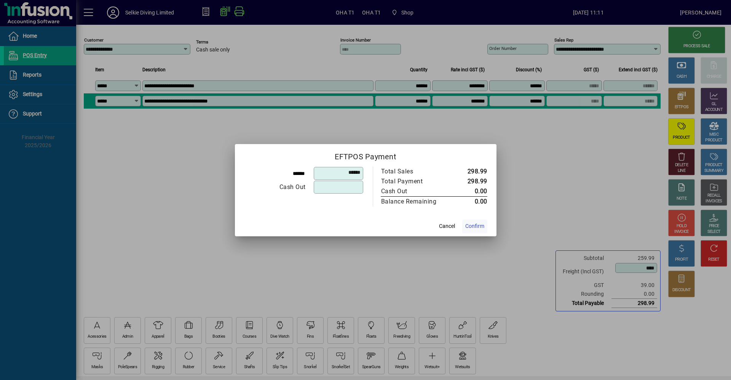  What do you see at coordinates (447, 226) in the screenshot?
I see `button: Cancel` at bounding box center [447, 226].